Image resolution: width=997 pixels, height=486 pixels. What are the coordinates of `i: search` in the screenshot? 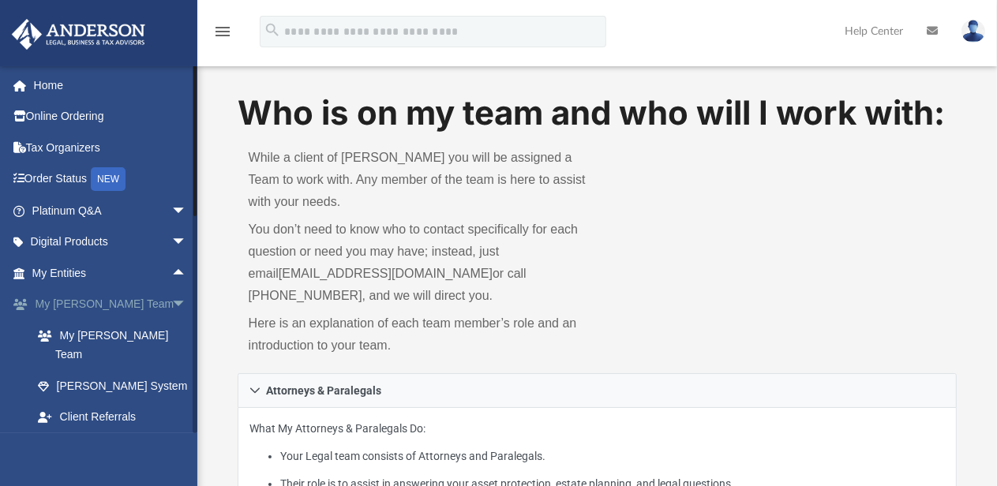 It's located at (272, 30).